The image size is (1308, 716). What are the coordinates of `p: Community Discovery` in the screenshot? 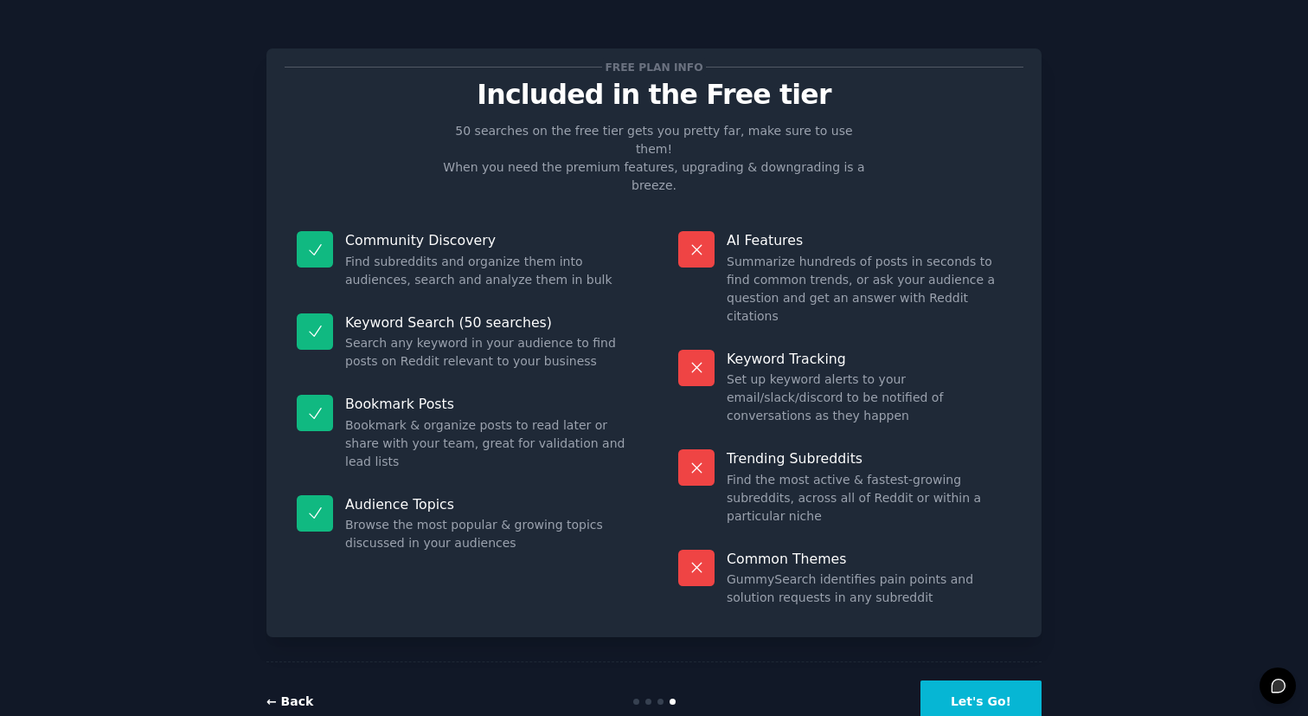 It's located at (487, 240).